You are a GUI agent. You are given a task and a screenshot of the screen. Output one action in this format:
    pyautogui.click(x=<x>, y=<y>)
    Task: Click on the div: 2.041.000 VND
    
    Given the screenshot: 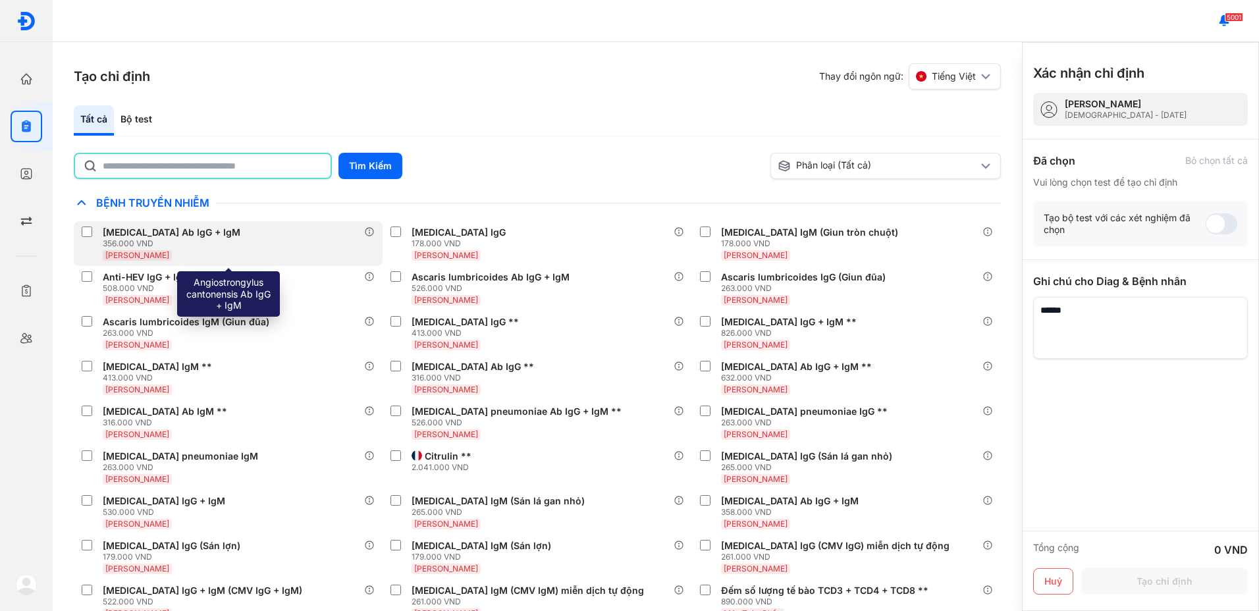 What is the action you would take?
    pyautogui.click(x=444, y=467)
    